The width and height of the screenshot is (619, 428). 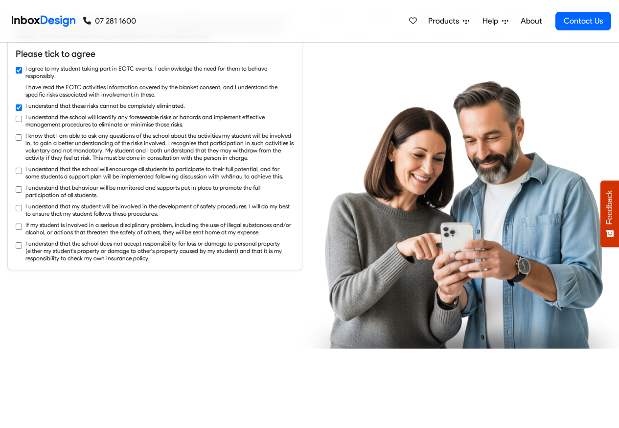 I want to click on label: I understand that the school will encourage all students to participate to their full potential, ..., so click(x=160, y=172).